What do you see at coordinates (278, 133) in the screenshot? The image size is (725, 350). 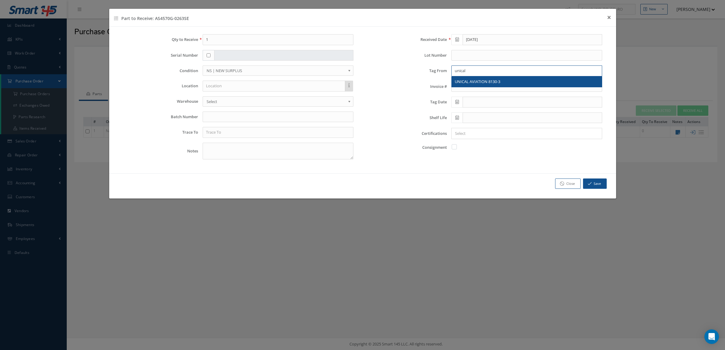 I see `input: Trace To` at bounding box center [278, 133].